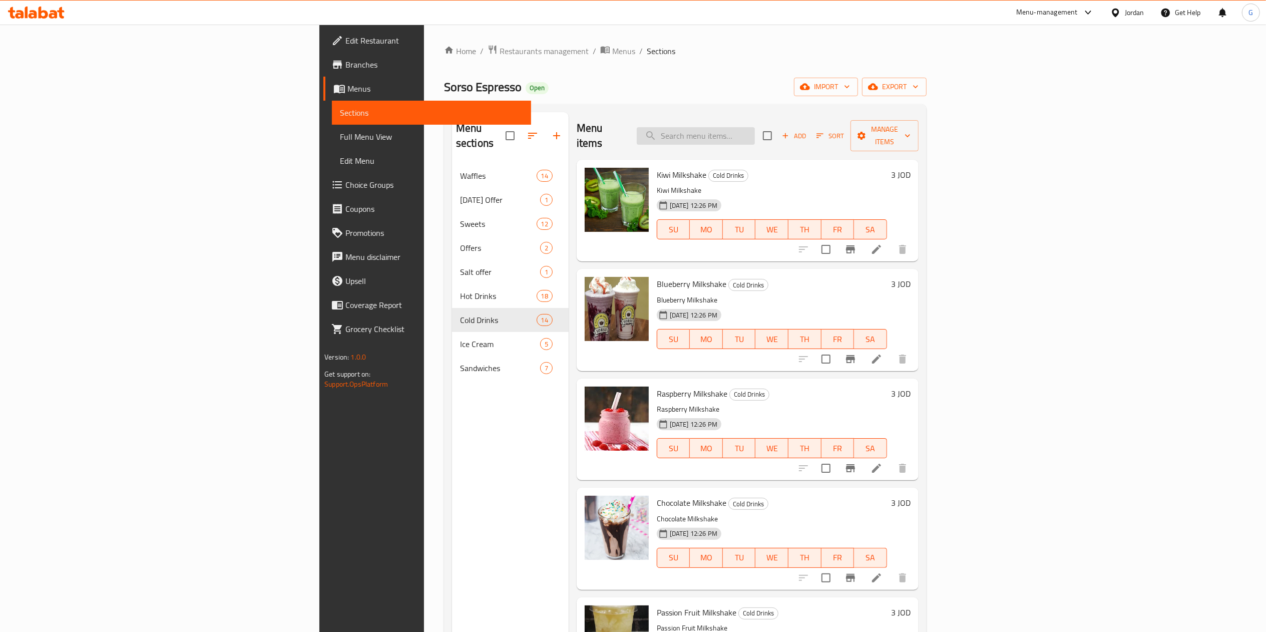 This screenshot has width=1266, height=632. What do you see at coordinates (546, 368) in the screenshot?
I see `span: 7` at bounding box center [546, 368].